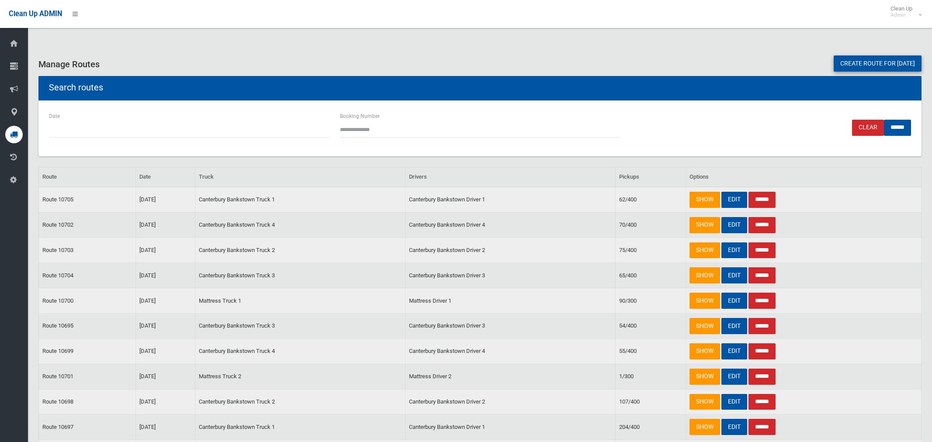 This screenshot has width=932, height=442. I want to click on h3: Manage Routes, so click(480, 64).